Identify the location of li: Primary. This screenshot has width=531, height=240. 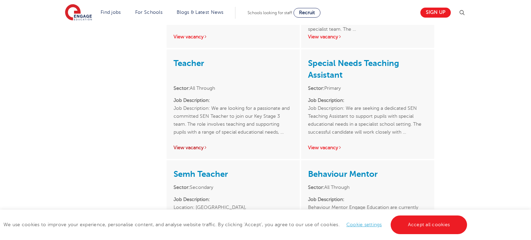
(367, 88).